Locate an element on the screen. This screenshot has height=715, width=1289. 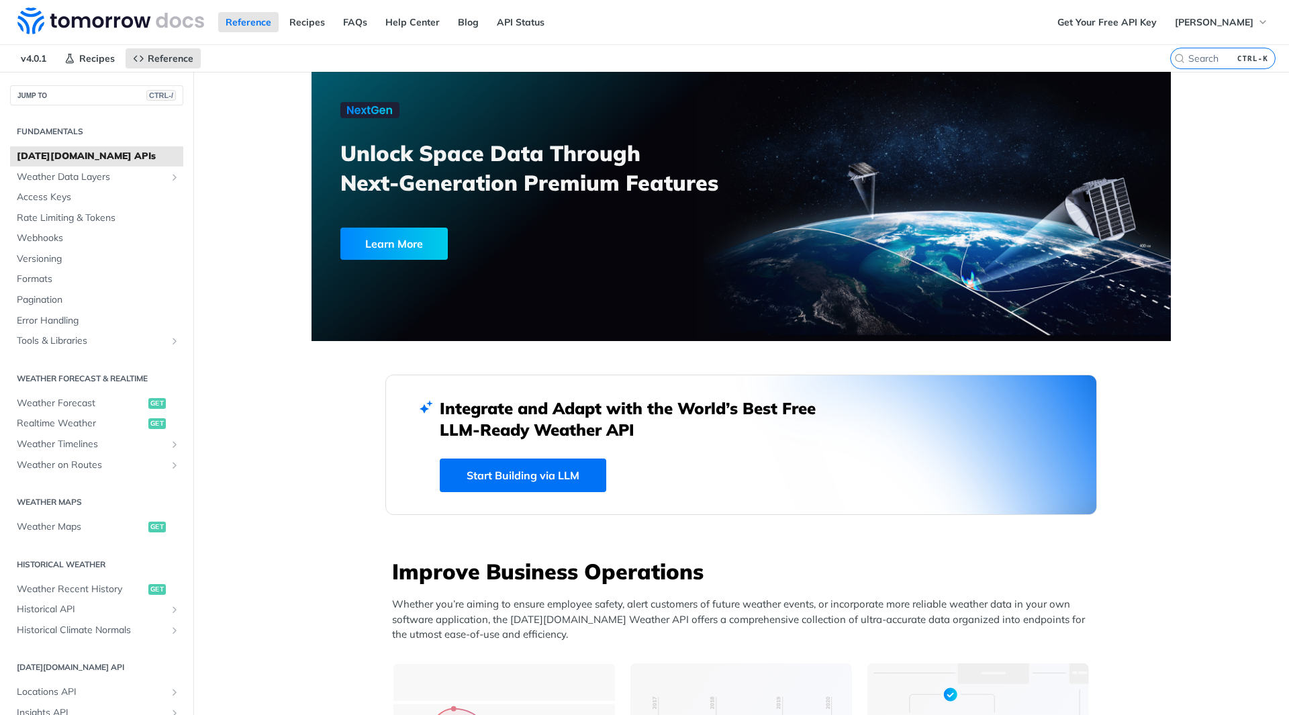
span: Realtime Weather is located at coordinates (81, 424).